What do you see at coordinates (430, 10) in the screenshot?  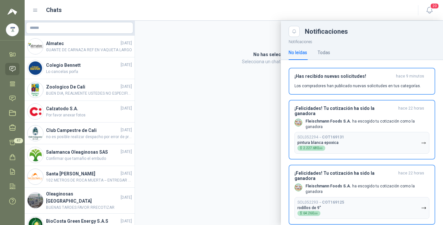 I see `button: 20` at bounding box center [430, 10].